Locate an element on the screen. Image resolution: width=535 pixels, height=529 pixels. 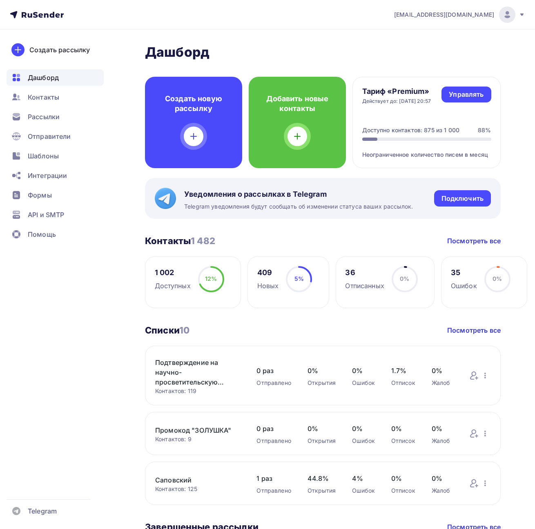
h4: Создать новую рассылку is located at coordinates (194, 104).